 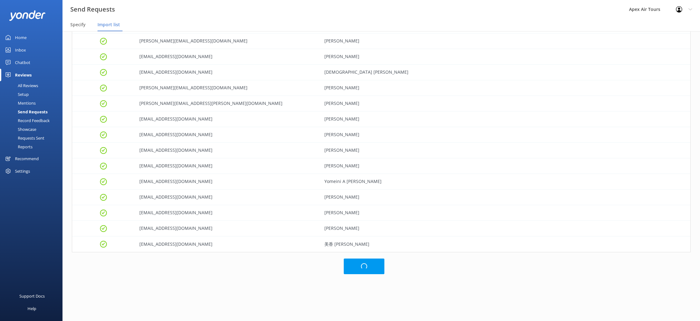 What do you see at coordinates (16, 94) in the screenshot?
I see `div: Setup` at bounding box center [16, 94].